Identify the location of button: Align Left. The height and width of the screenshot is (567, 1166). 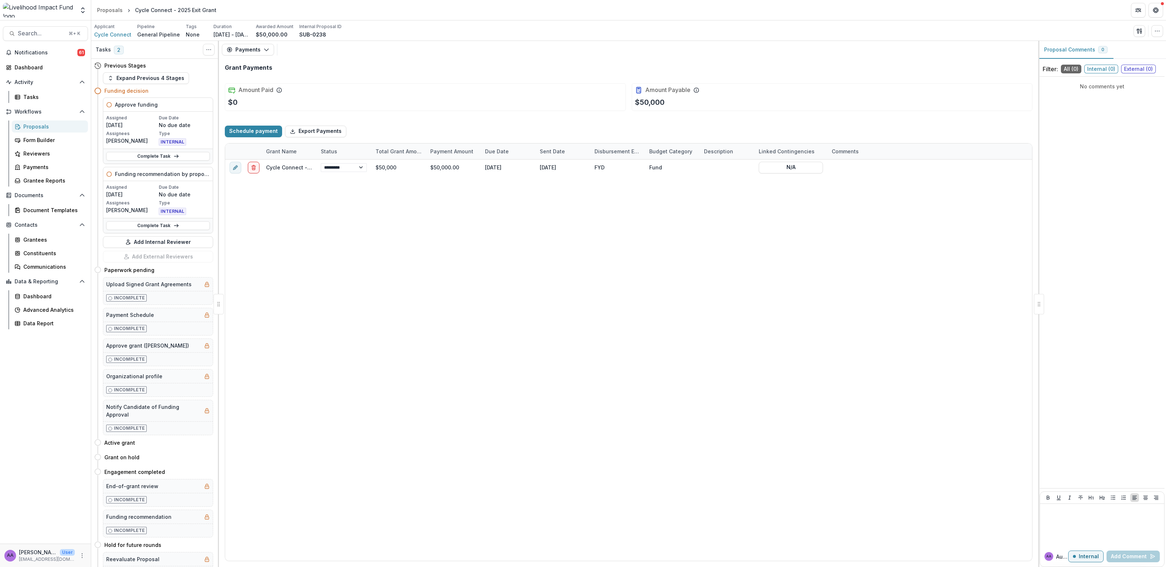
(1134, 497).